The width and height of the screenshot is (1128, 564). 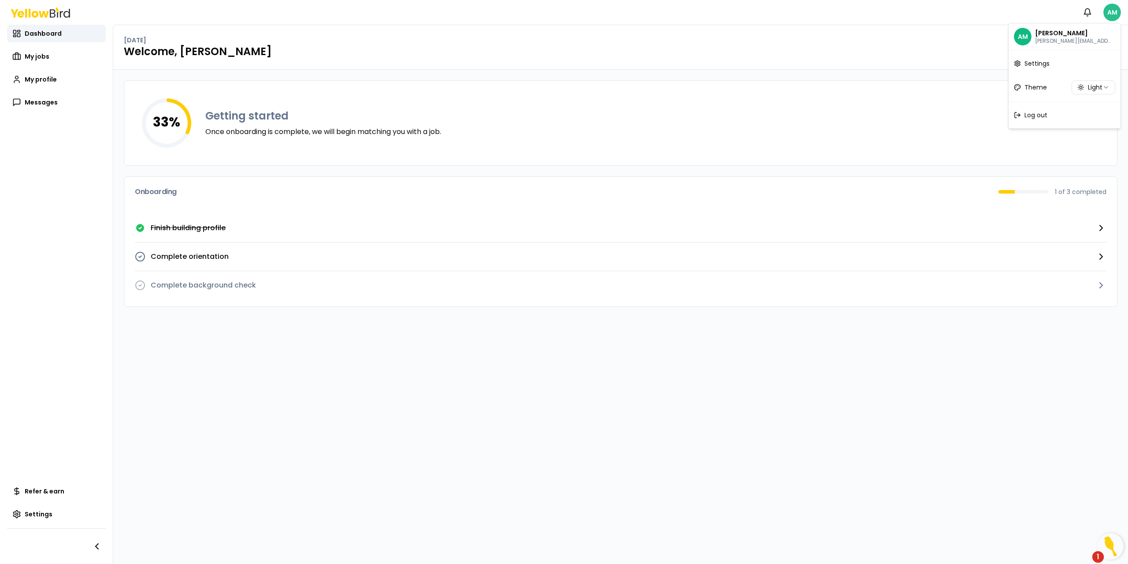 I want to click on span: Log out, so click(x=1036, y=115).